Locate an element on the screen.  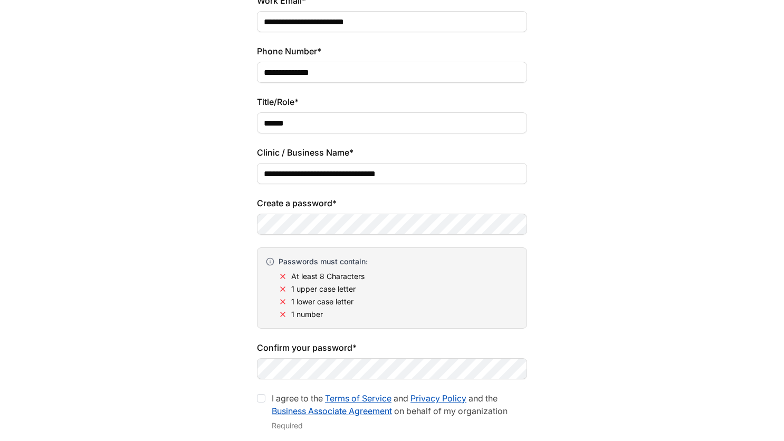
span: 1 number is located at coordinates (307, 315).